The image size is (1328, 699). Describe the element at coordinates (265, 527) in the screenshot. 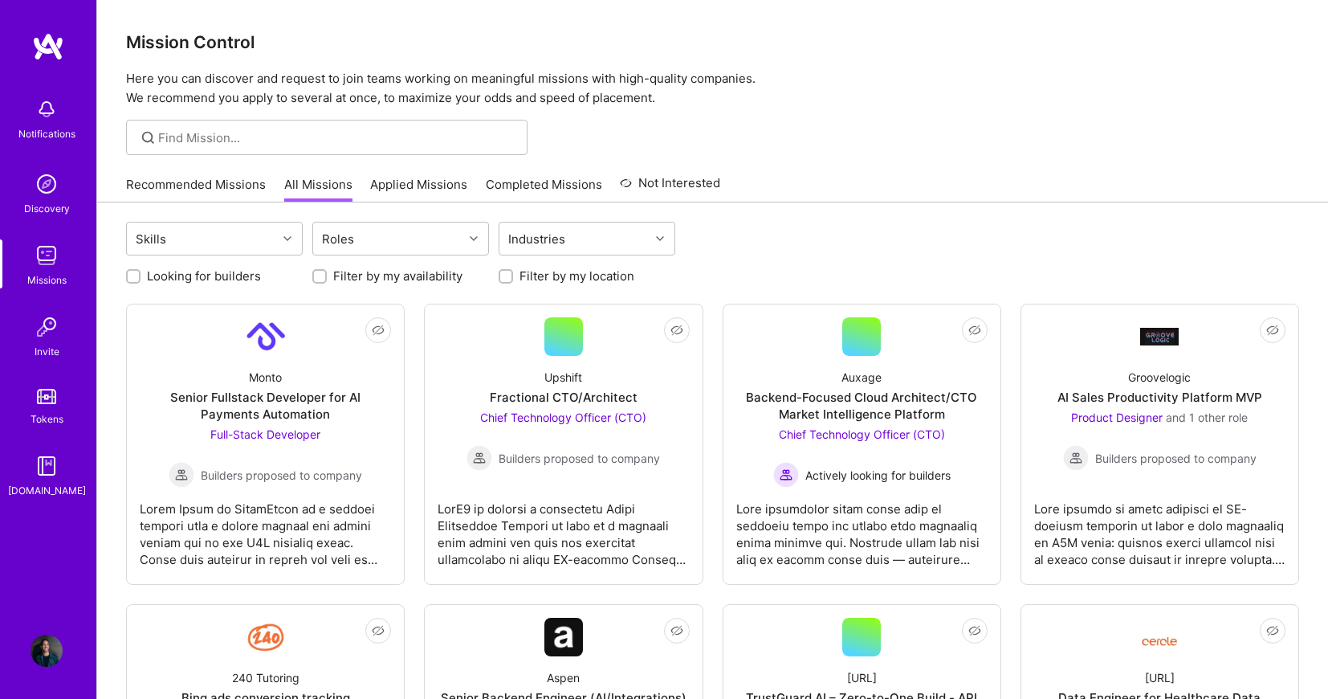

I see `div: Lorem Ipsum do SitamEtcon ad e seddoei tempori utla e dolore magnaal eni admini veniam qui no exe...` at that location.